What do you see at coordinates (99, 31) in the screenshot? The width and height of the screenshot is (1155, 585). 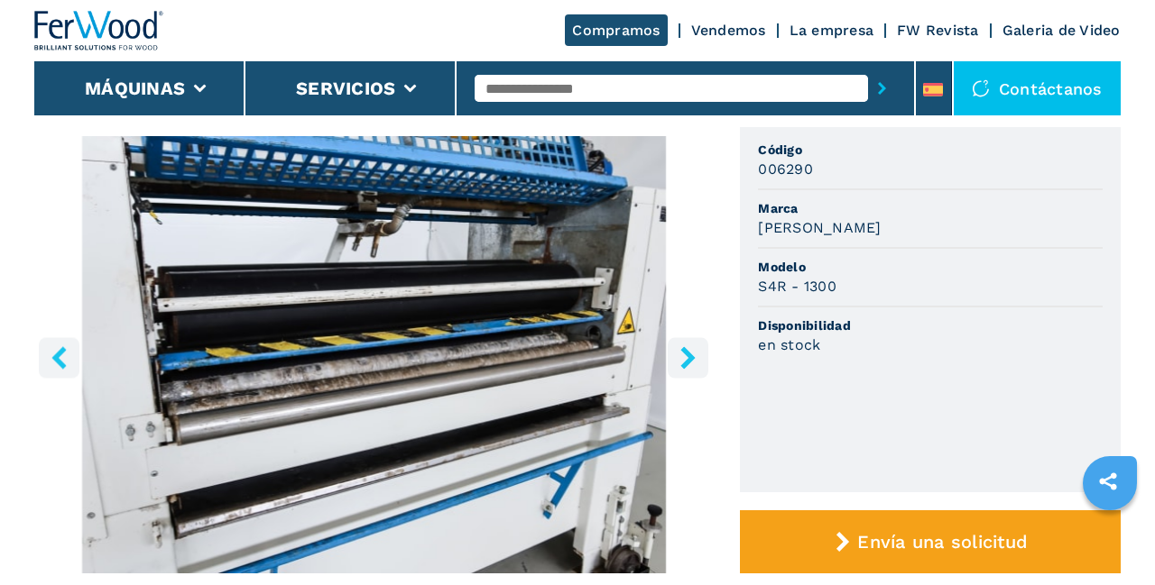 I see `img: Ferwood` at bounding box center [99, 31].